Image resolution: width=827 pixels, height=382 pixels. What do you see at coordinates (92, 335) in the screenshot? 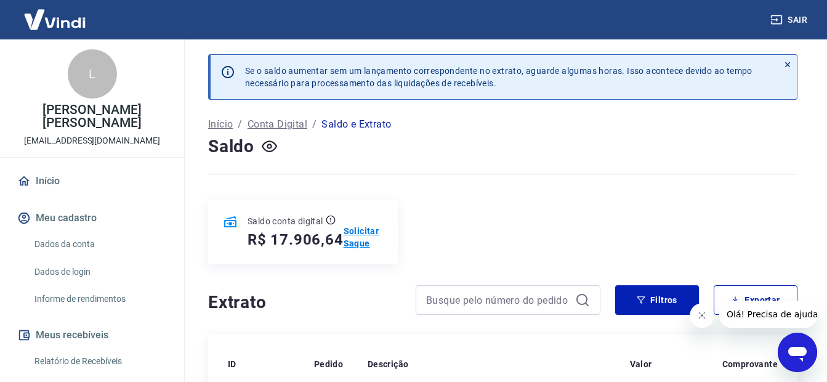
I see `button: Meus recebíveis` at bounding box center [92, 335].